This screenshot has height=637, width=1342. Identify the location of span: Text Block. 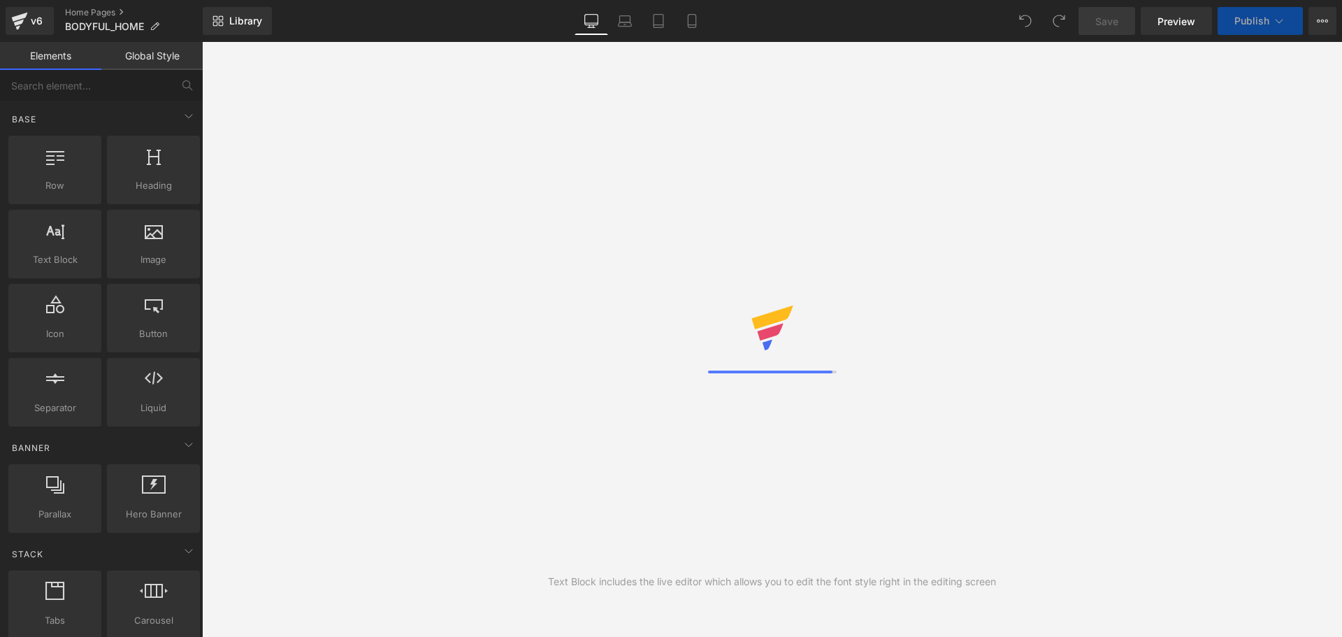
(55, 259).